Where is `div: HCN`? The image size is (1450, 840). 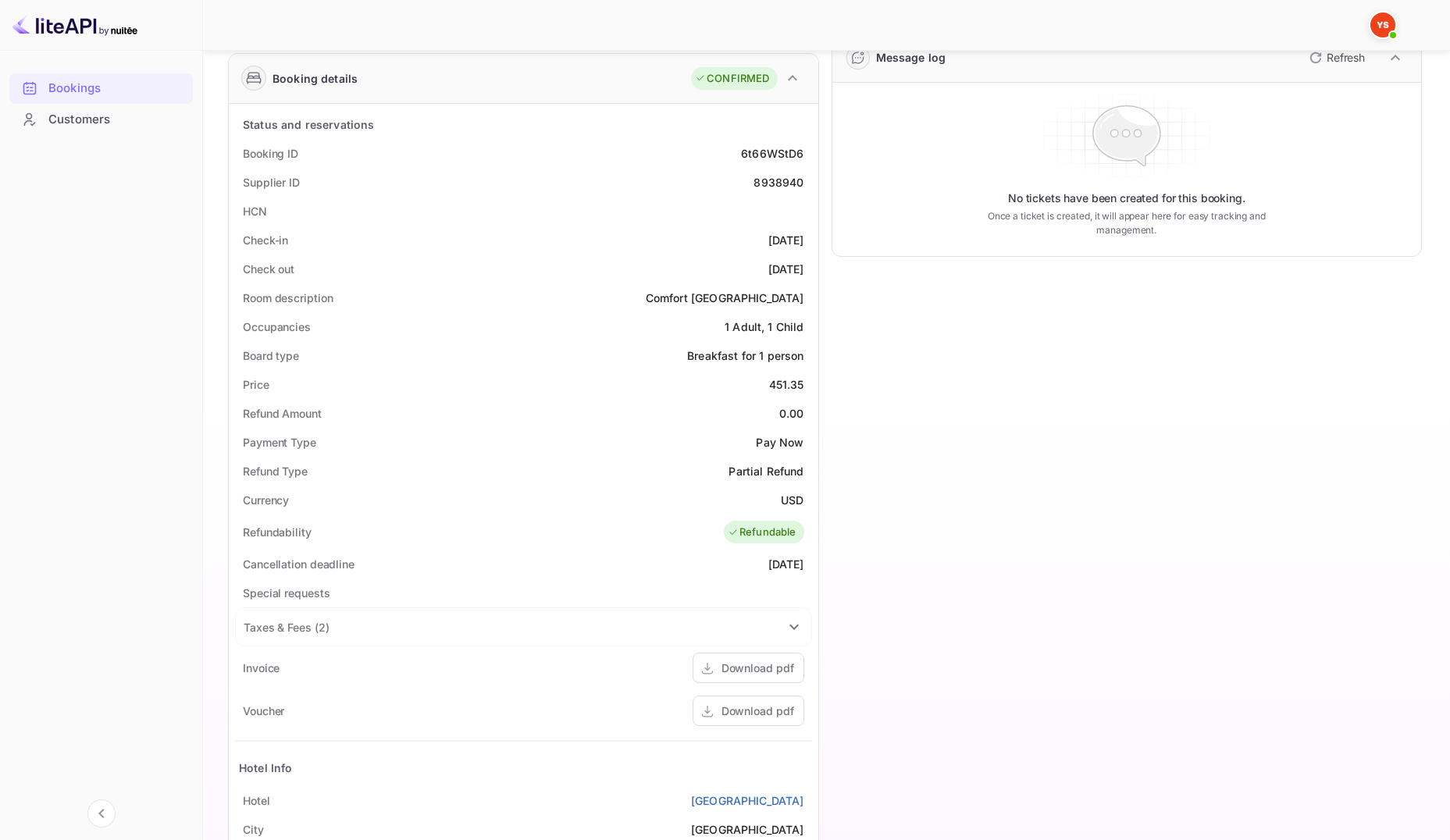 div: HCN is located at coordinates (255, 211).